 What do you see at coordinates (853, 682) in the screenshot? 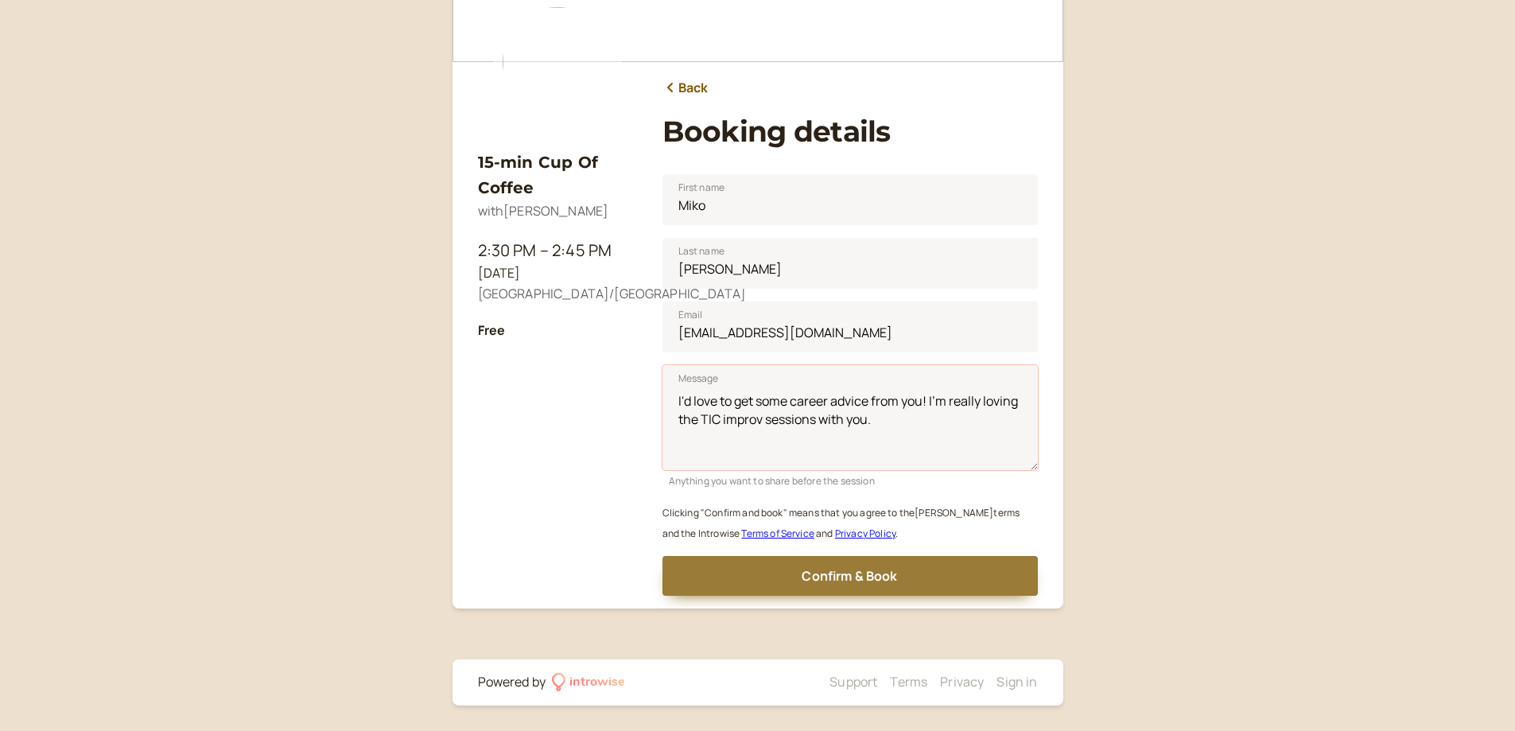
I see `a: Support` at bounding box center [853, 682].